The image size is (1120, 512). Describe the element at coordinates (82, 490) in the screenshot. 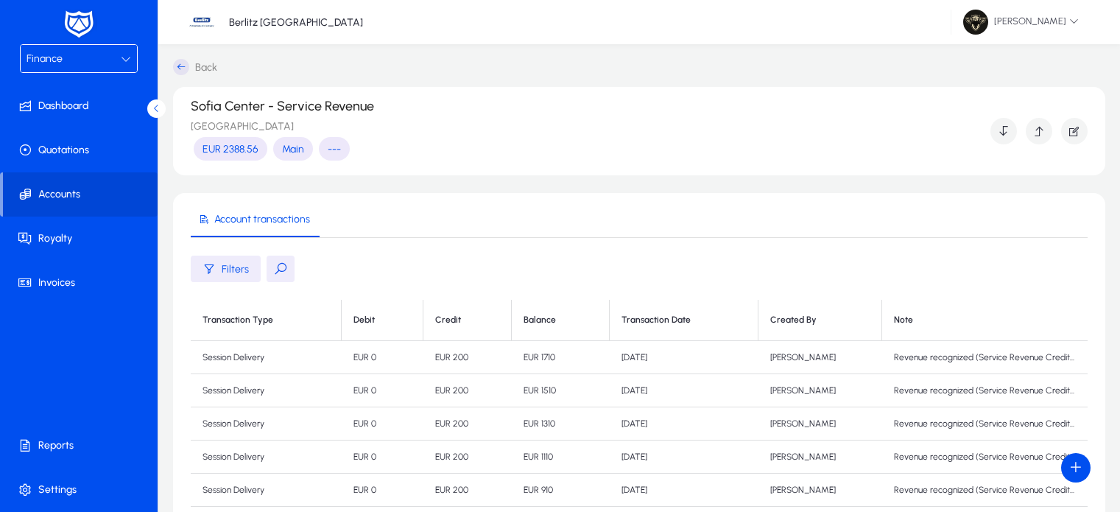

I see `a: Settings` at that location.